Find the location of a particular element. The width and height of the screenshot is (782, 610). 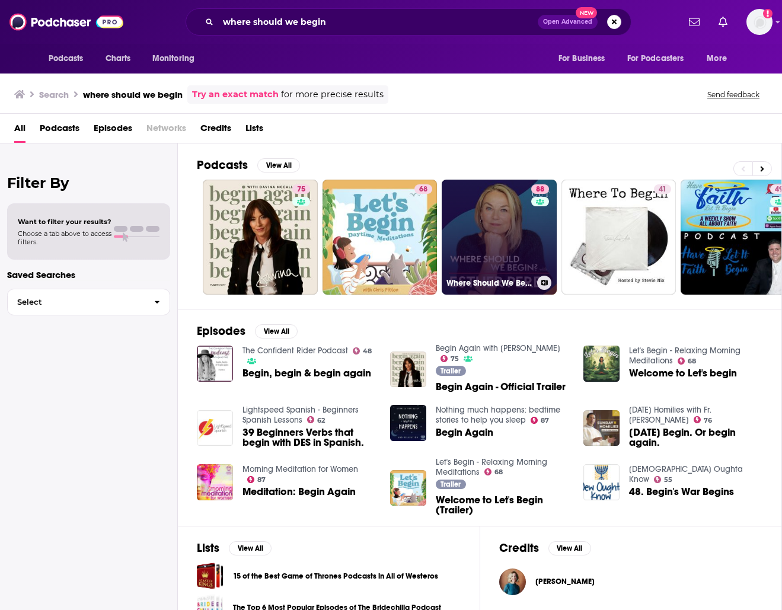

span: Begin Again is located at coordinates (464, 432).